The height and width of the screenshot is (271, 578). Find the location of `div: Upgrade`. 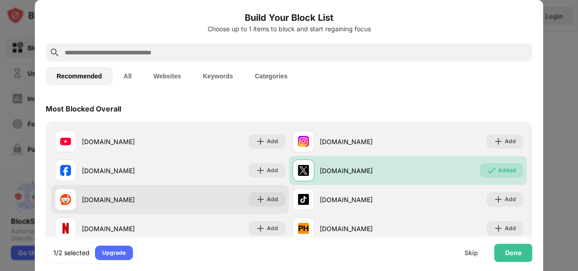

div: Upgrade is located at coordinates (114, 252).